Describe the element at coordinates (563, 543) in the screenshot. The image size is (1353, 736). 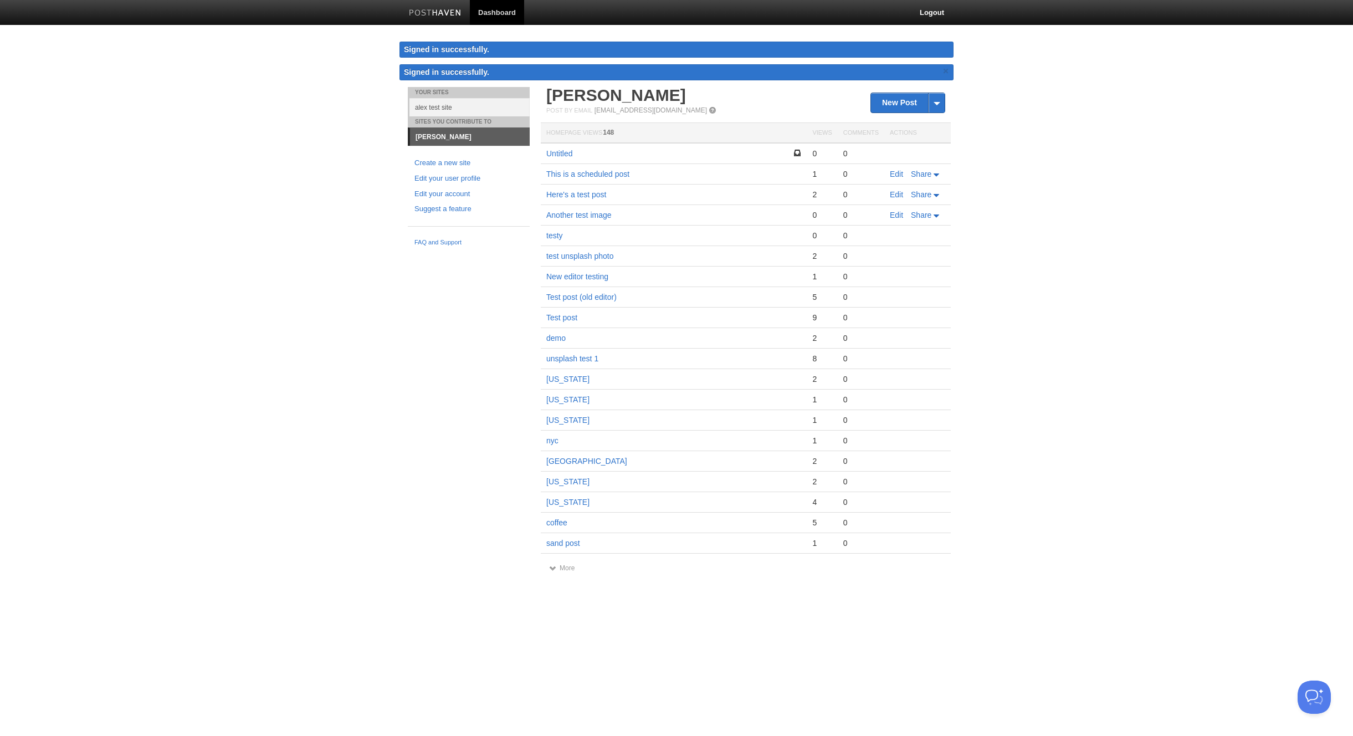
I see `a: sand post` at that location.